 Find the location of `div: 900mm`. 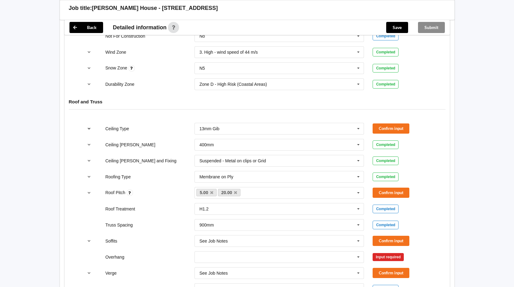

div: 900mm is located at coordinates (207, 225).